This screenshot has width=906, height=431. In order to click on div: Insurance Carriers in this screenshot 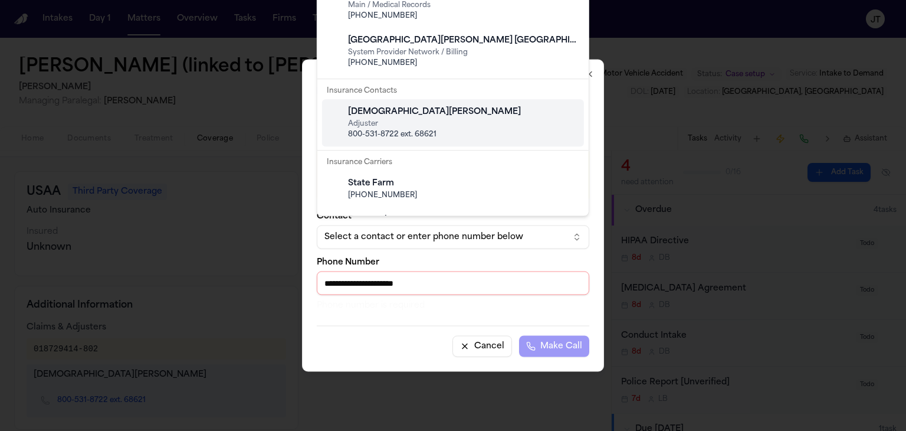, I will do `click(453, 162)`.